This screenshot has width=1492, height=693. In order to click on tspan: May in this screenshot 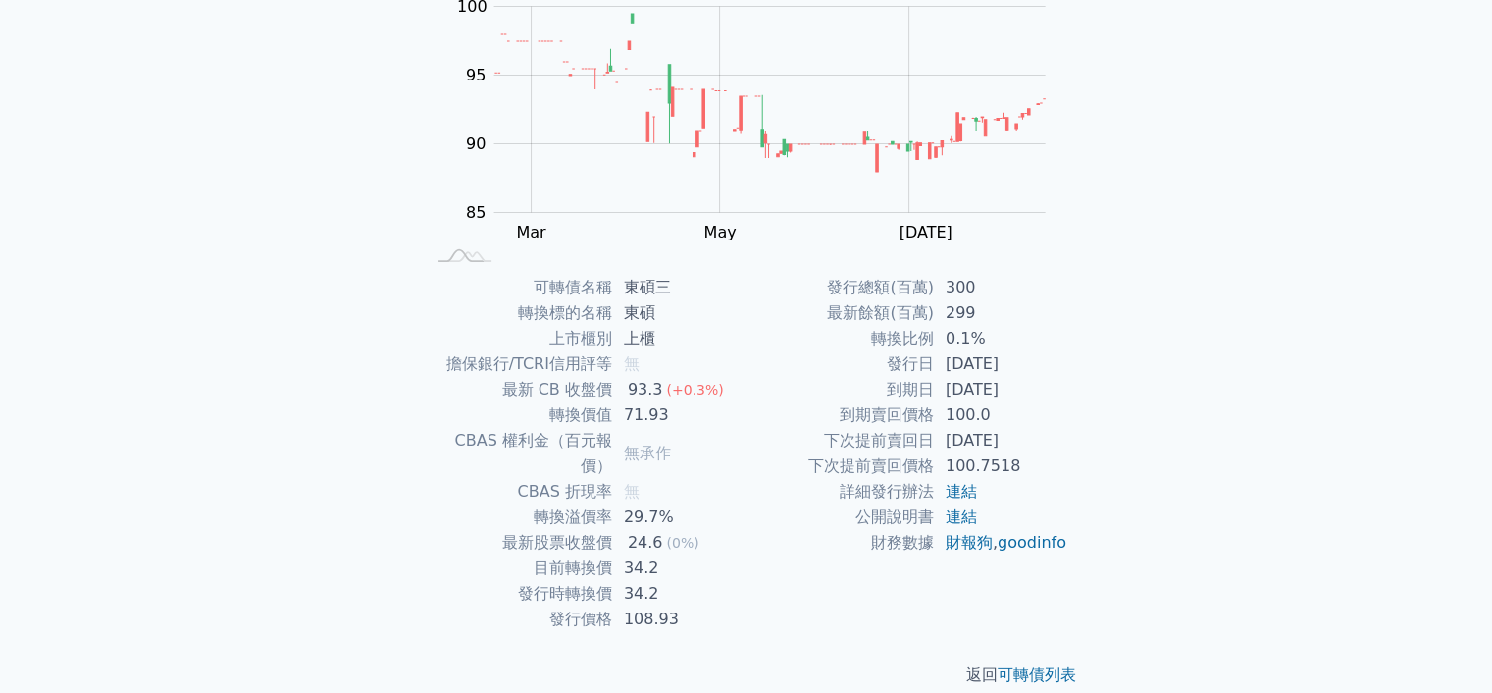, I will do `click(719, 232)`.